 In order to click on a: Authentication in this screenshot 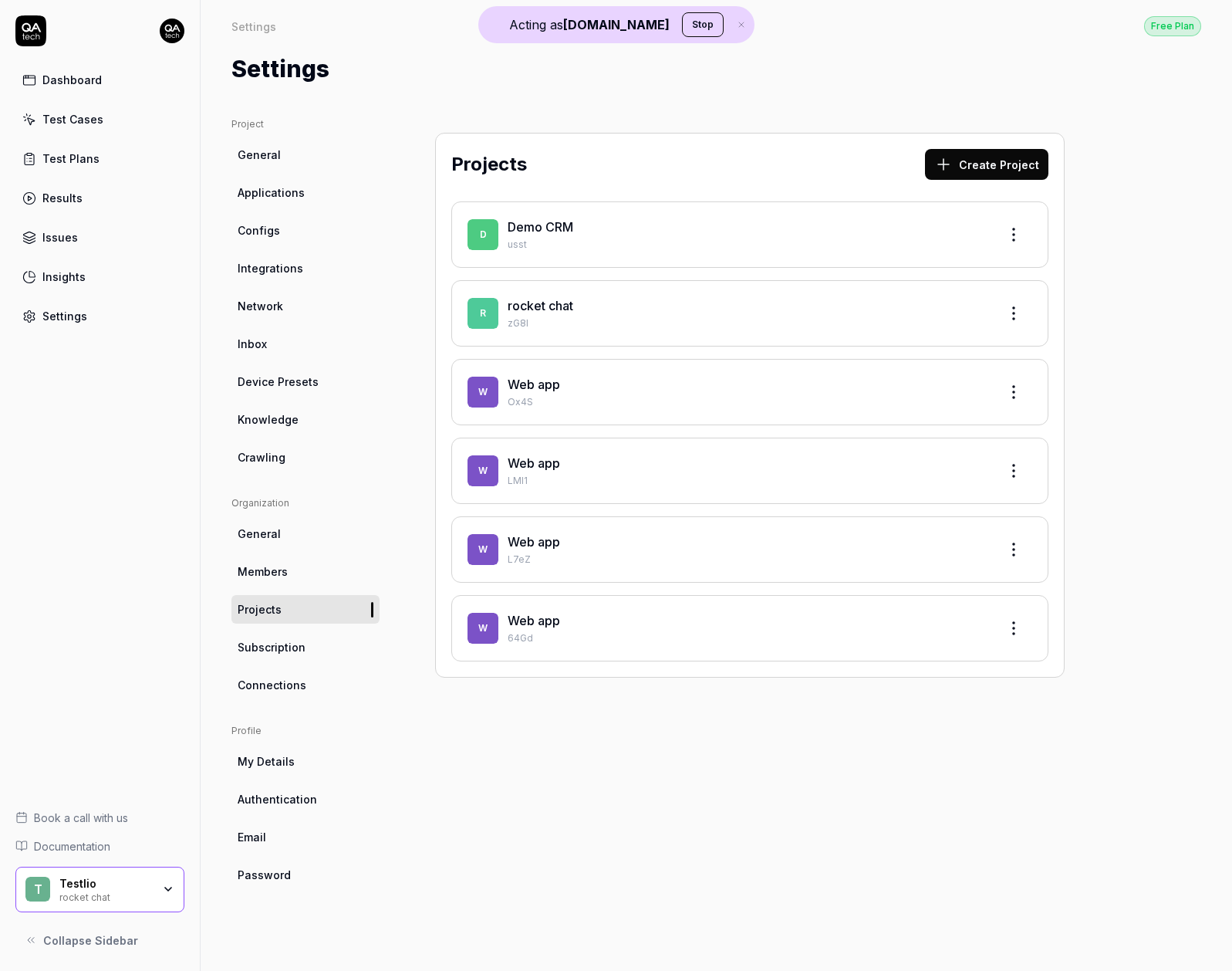, I will do `click(306, 799)`.